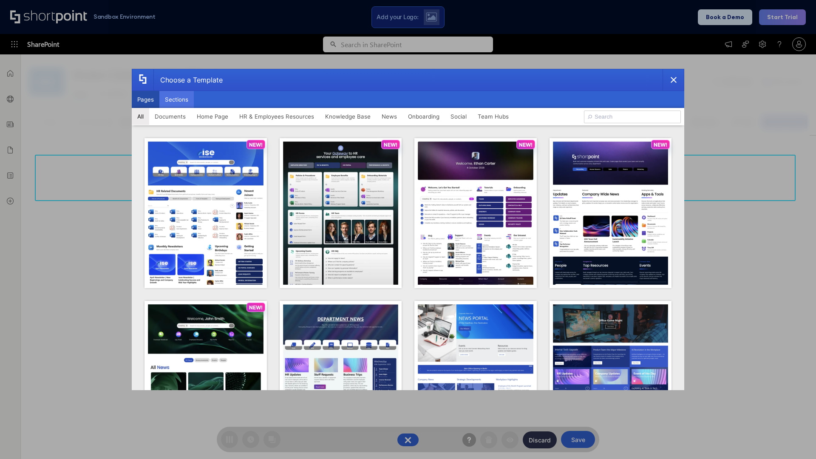  I want to click on button: Social, so click(458, 116).